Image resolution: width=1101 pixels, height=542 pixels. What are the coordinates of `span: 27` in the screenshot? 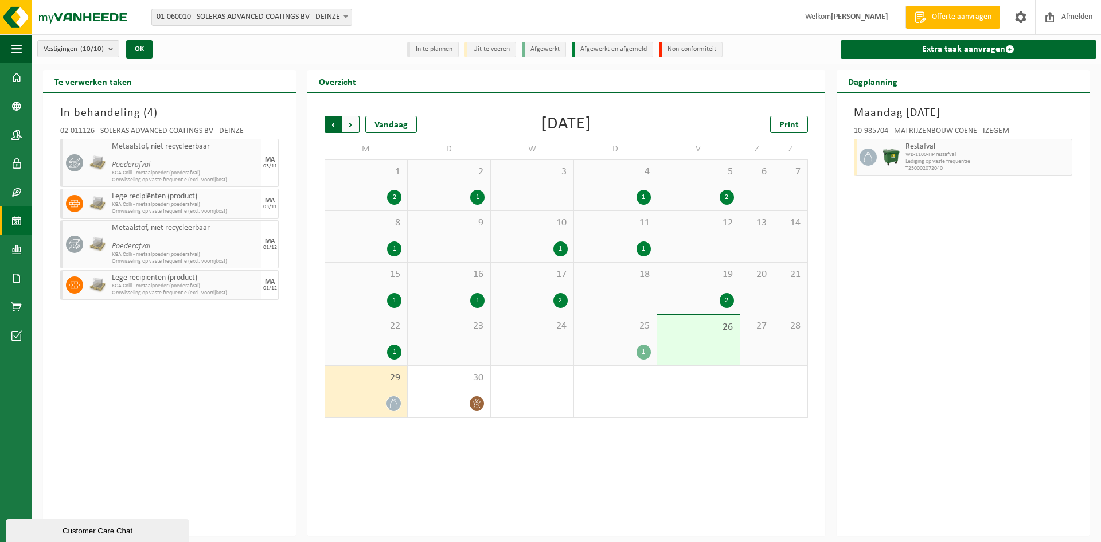 It's located at (757, 326).